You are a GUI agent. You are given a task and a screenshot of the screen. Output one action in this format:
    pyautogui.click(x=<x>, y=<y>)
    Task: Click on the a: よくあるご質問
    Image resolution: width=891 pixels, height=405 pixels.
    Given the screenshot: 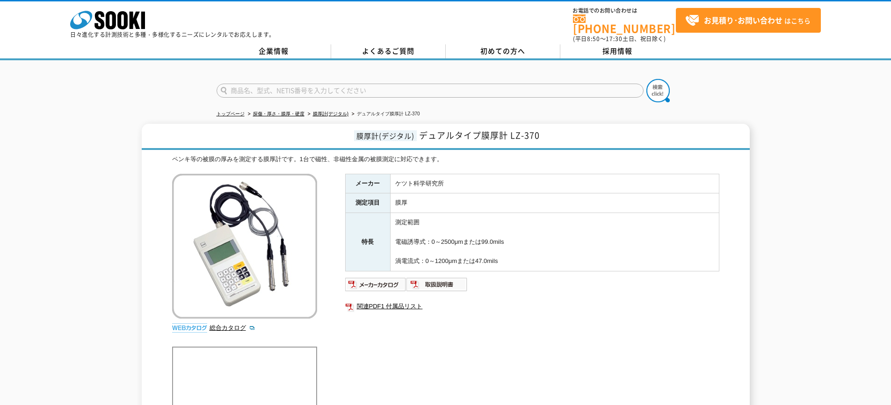 What is the action you would take?
    pyautogui.click(x=388, y=51)
    